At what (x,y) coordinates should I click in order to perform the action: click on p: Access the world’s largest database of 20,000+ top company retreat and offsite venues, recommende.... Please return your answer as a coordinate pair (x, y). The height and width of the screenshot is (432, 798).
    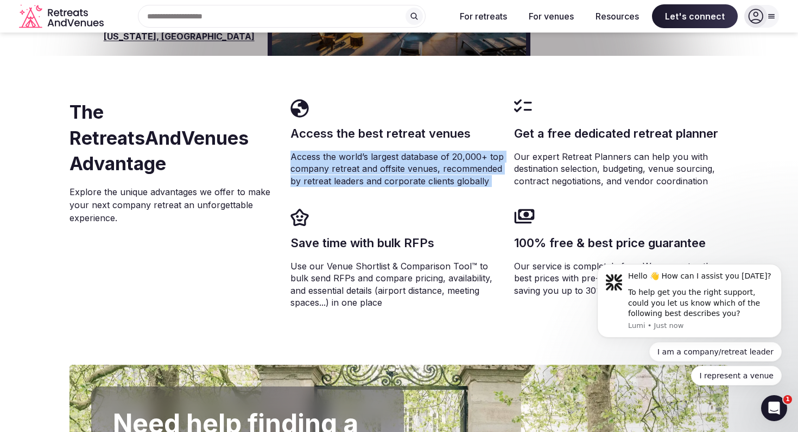
    Looking at the image, I should click on (397, 169).